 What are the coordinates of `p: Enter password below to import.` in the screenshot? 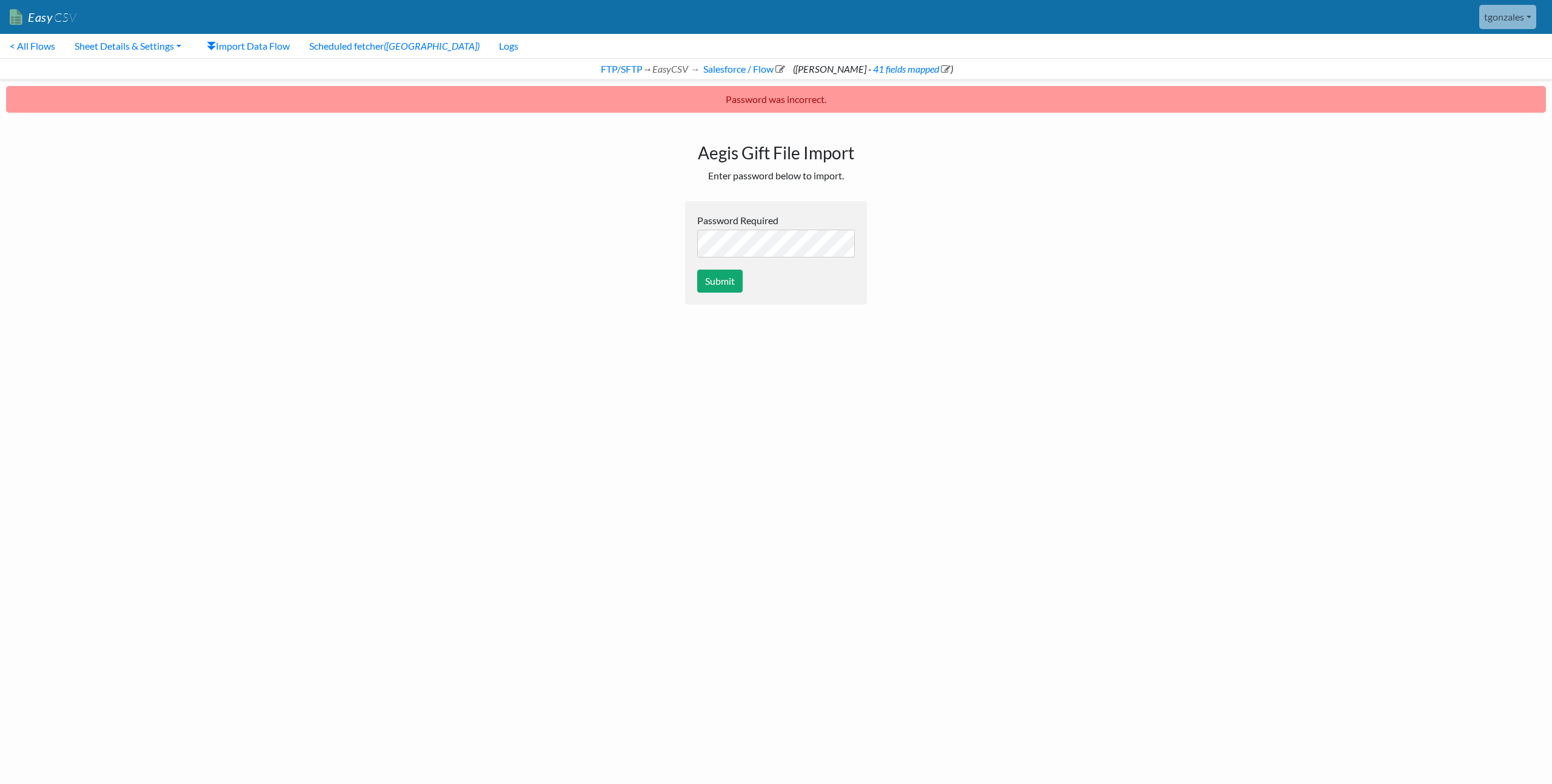 It's located at (776, 175).